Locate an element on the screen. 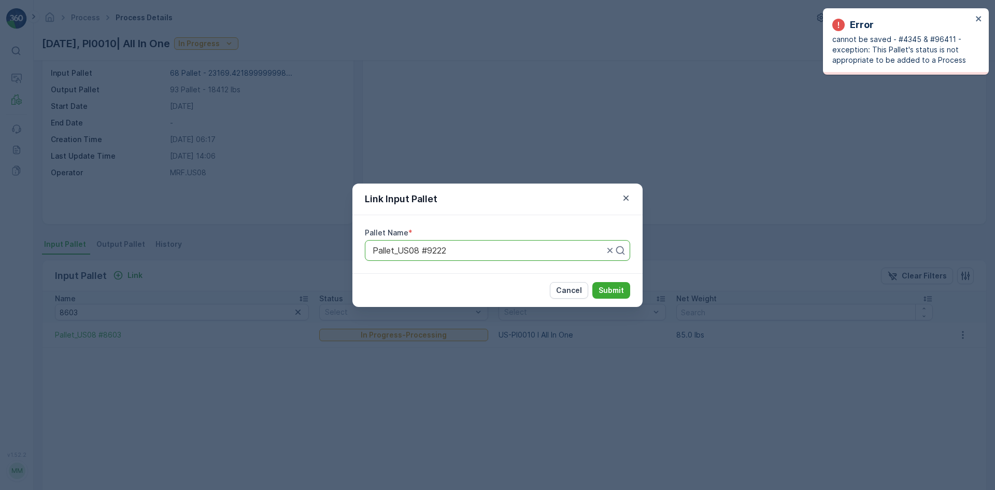 This screenshot has width=995, height=490. label: Pallet Name is located at coordinates (387, 232).